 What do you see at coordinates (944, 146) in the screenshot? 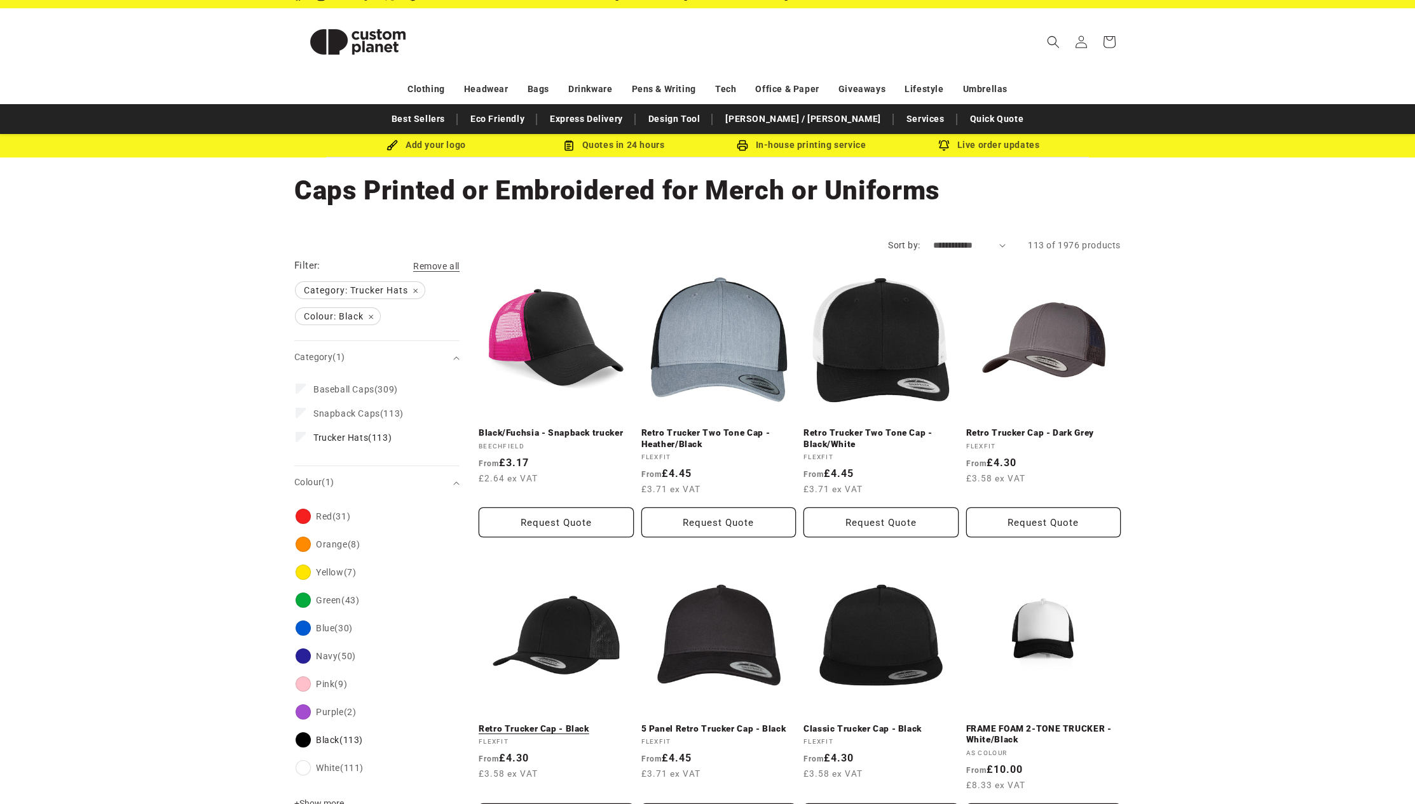
I see `img: Order updates` at bounding box center [944, 146].